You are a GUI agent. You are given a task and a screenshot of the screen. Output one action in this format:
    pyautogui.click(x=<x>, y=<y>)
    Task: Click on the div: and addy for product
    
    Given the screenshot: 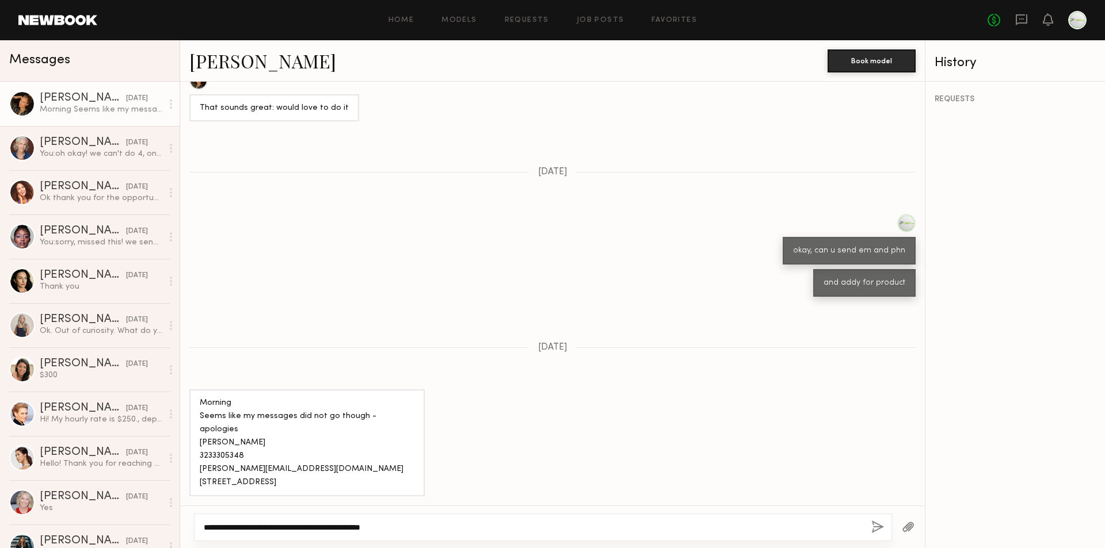 What is the action you would take?
    pyautogui.click(x=864, y=283)
    